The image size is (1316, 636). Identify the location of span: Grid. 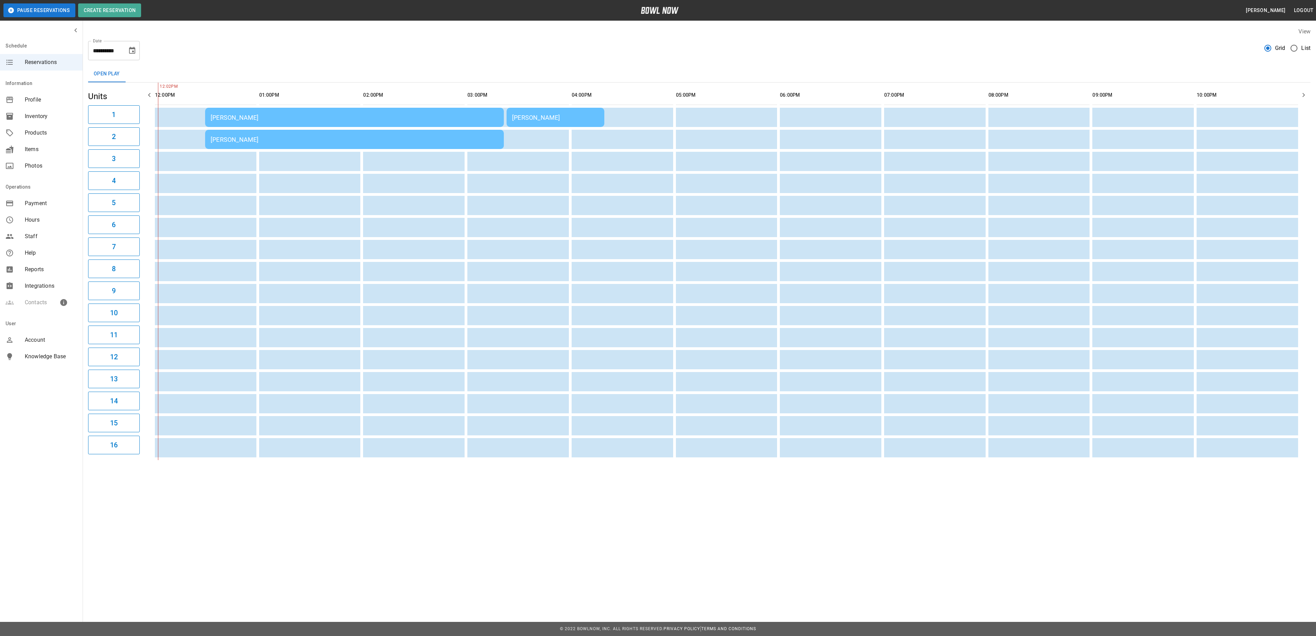
(1280, 48).